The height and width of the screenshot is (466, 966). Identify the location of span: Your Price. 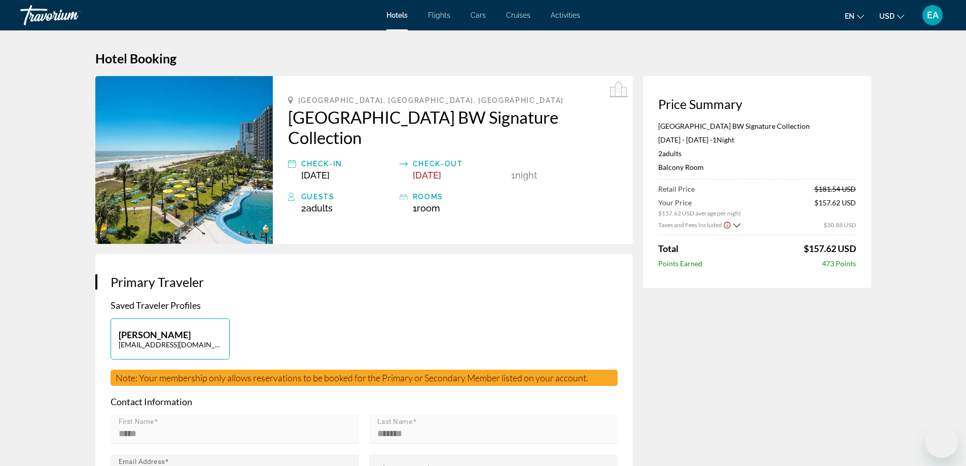
(699, 202).